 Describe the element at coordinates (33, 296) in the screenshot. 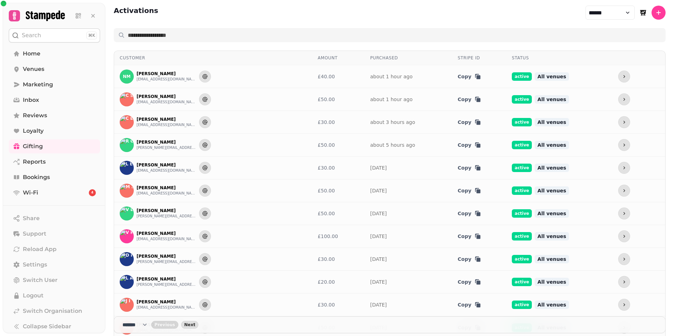

I see `span: Logout` at that location.